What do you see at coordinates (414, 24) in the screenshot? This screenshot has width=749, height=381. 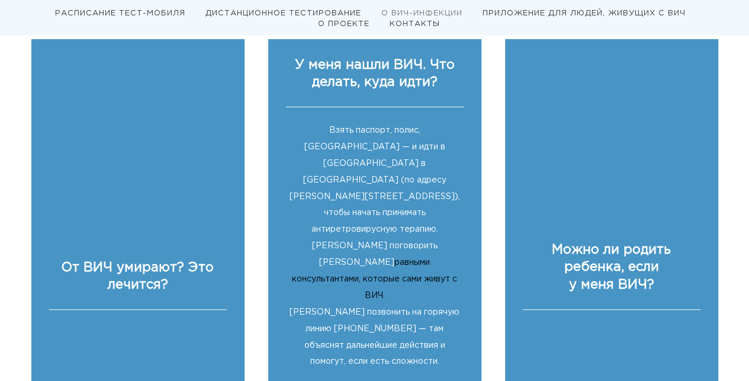 I see `a: КОНТАКТЫ` at bounding box center [414, 24].